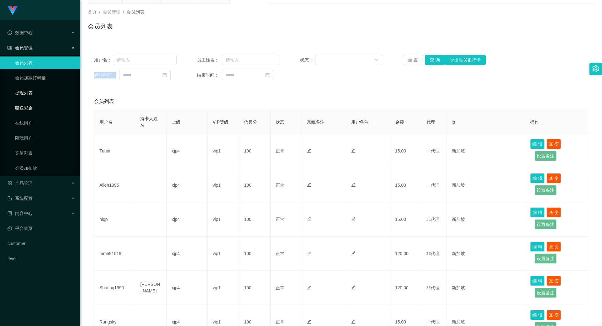 The height and width of the screenshot is (326, 602). Describe the element at coordinates (45, 93) in the screenshot. I see `a: 提现列表` at that location.